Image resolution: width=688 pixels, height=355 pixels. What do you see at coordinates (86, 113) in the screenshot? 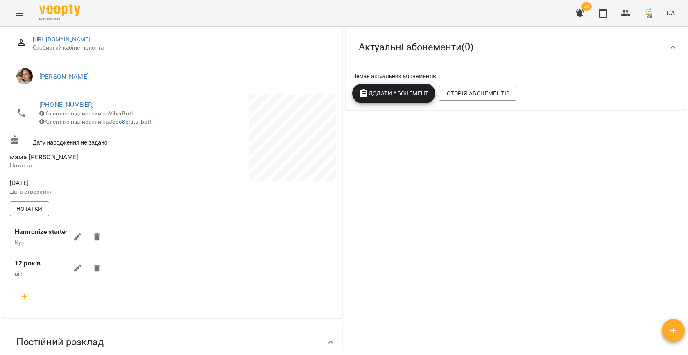
I see `span: Клієнт не підписаний на ViberBot!` at bounding box center [86, 113].